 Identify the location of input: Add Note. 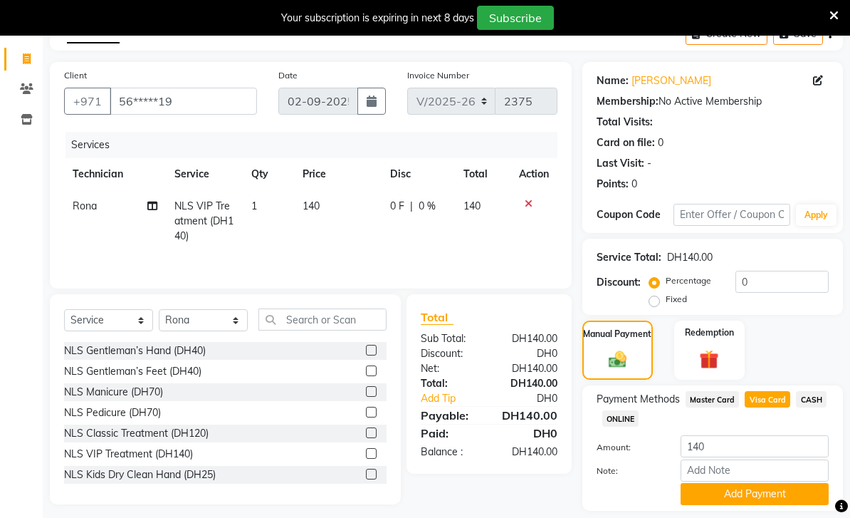
(755, 470).